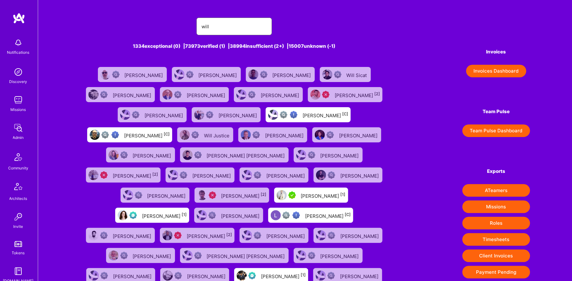 This screenshot has width=572, height=281. What do you see at coordinates (234, 46) in the screenshot?
I see `div: 1334 exceptional (0) | 73973 verified (1) | 38994 insufficient (2+) | 15007 unknown (-1)` at bounding box center [234, 46].